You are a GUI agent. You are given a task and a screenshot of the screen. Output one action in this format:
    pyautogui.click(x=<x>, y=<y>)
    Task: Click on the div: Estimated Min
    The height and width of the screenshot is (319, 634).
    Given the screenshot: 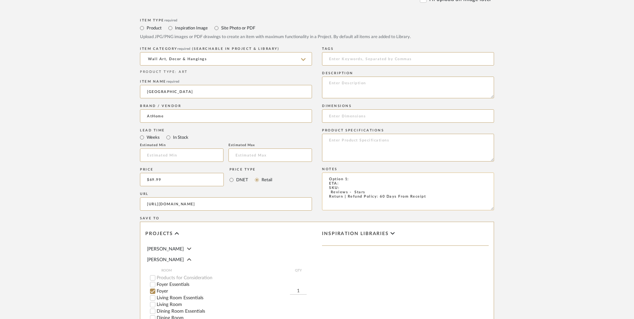 What is the action you would take?
    pyautogui.click(x=182, y=145)
    